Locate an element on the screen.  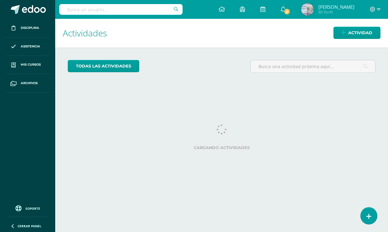
span: Actividad is located at coordinates (360, 33).